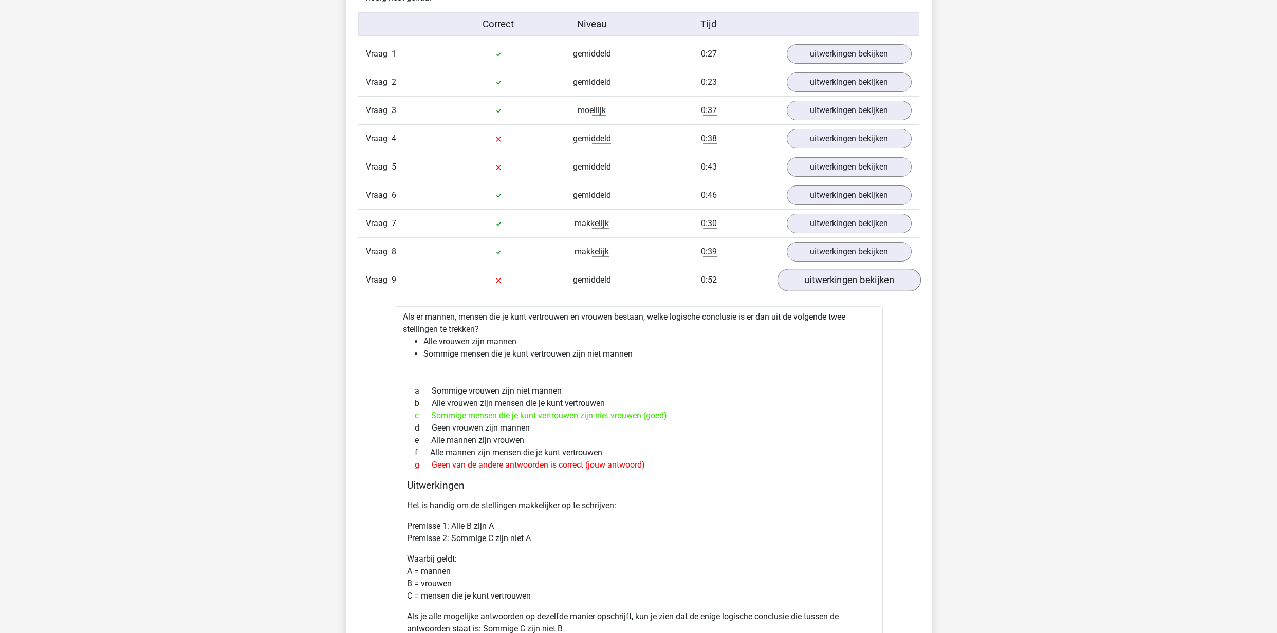 The width and height of the screenshot is (1277, 633). I want to click on span: 0:39, so click(709, 252).